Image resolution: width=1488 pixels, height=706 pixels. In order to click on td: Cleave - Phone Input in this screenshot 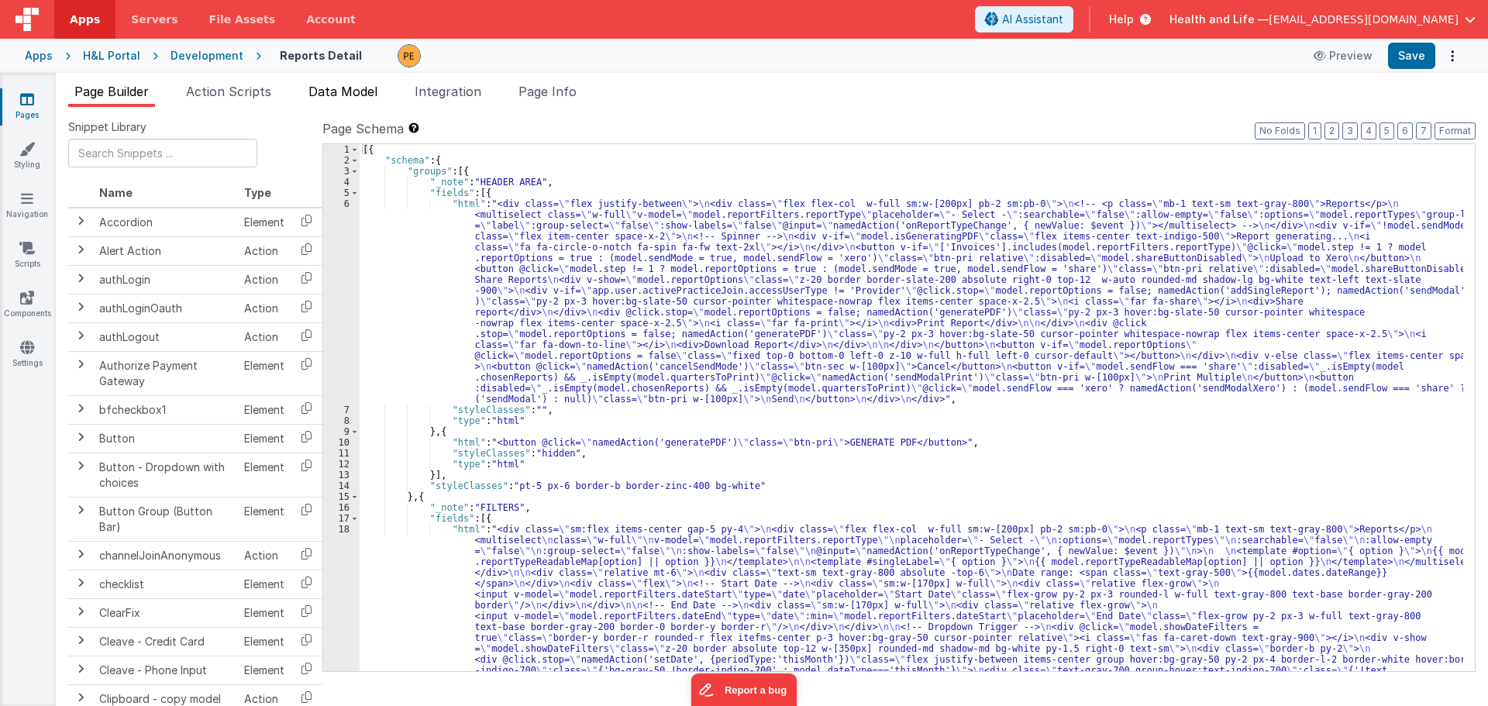, I will do `click(165, 669)`.